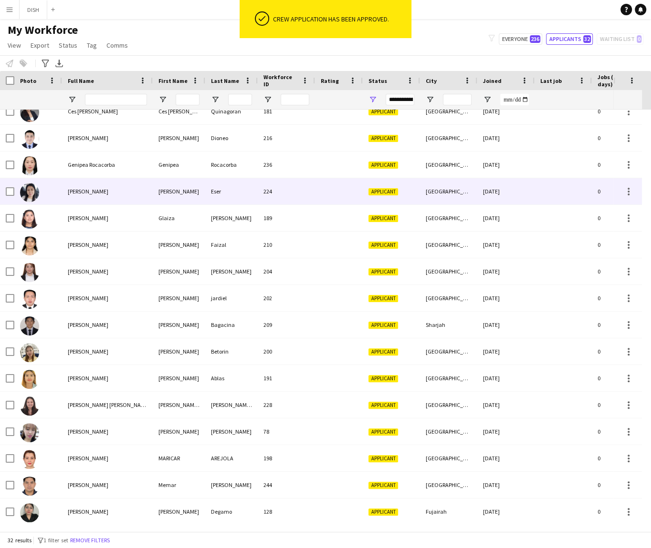 Image resolution: width=651 pixels, height=548 pixels. What do you see at coordinates (30, 486) in the screenshot?
I see `img: Memar Tolentino` at bounding box center [30, 486].